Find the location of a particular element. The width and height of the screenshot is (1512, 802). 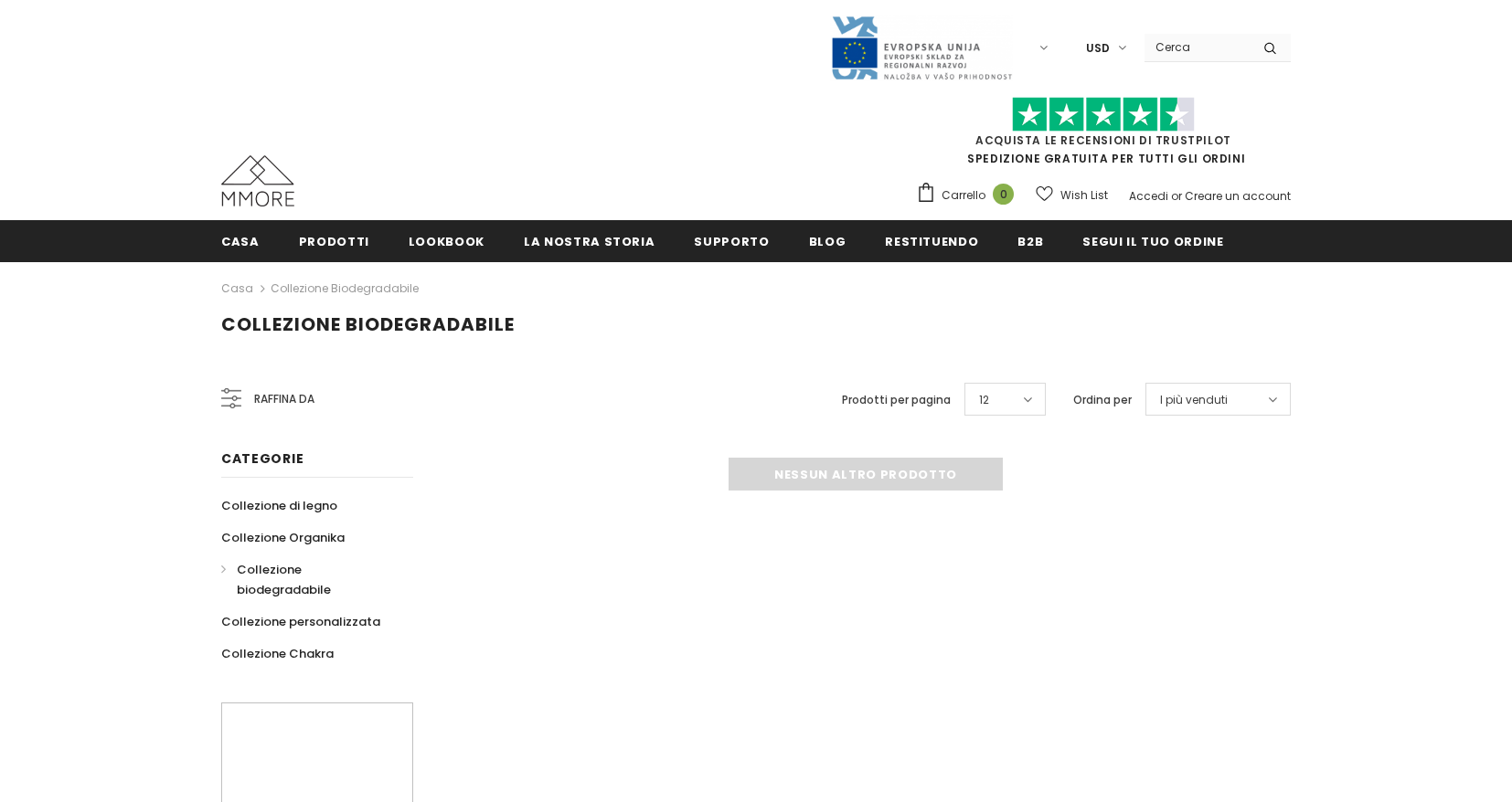

a: supporto is located at coordinates (731, 240).